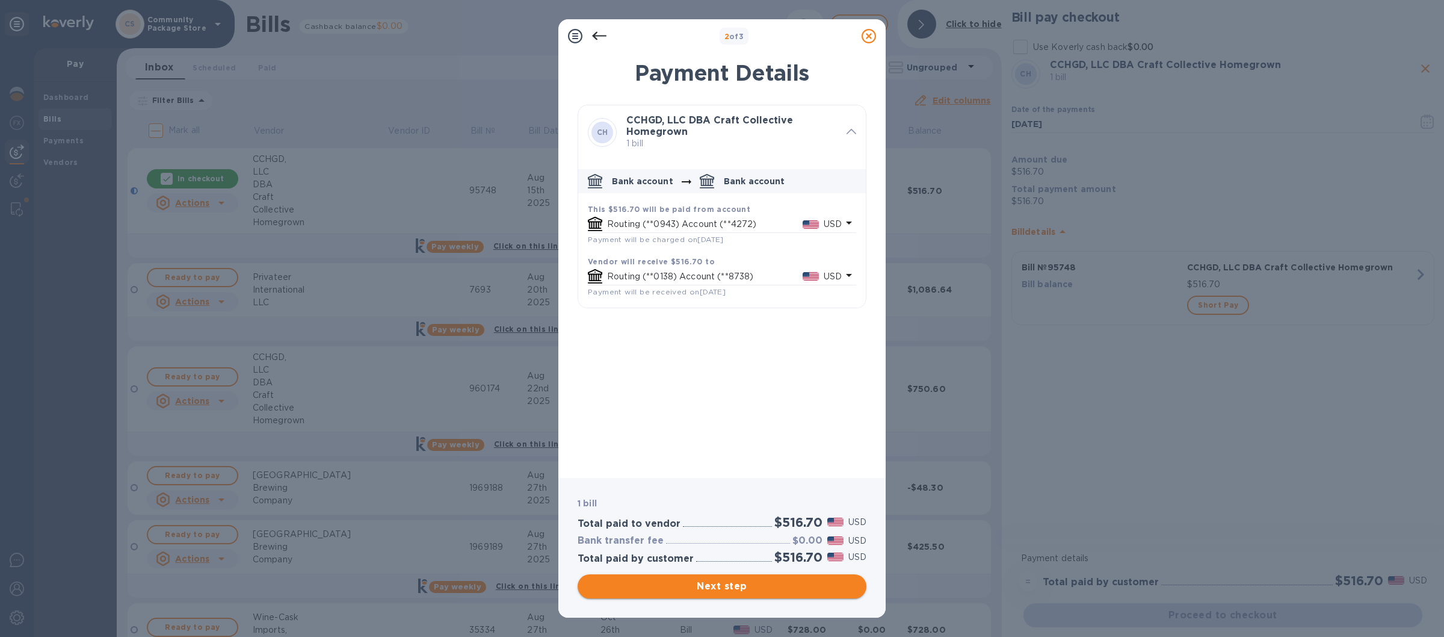 The image size is (1444, 637). Describe the element at coordinates (710, 126) in the screenshot. I see `b: CCHGD, LLC DBA Craft Collective Homegrown` at that location.